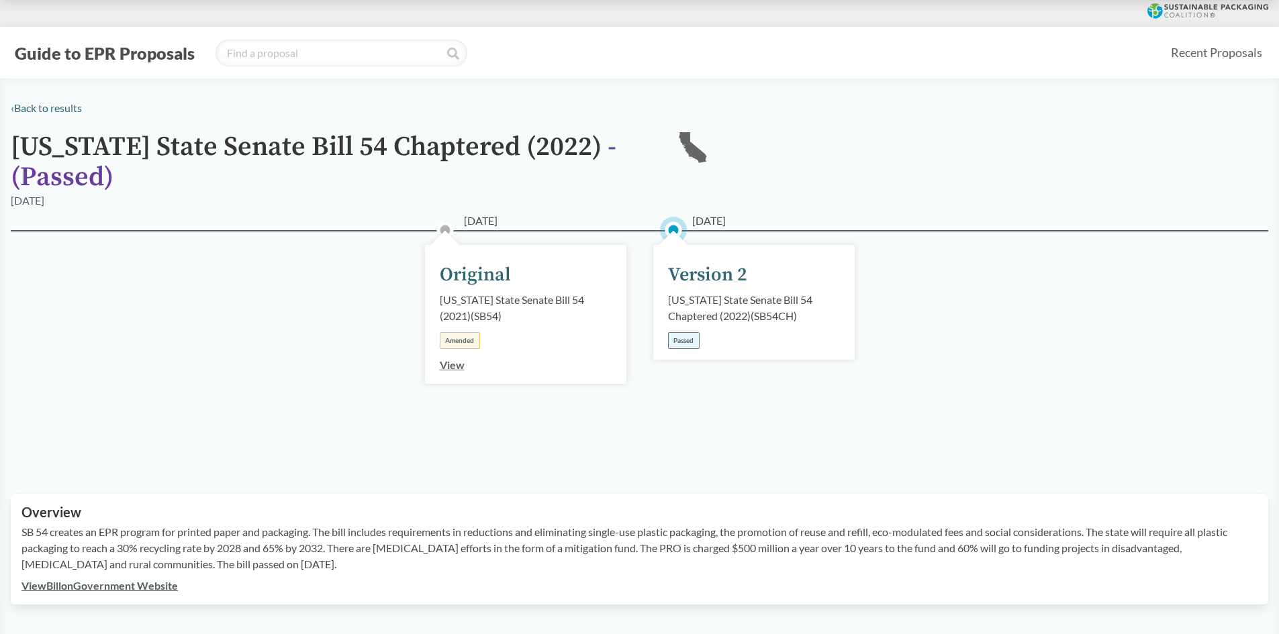 The height and width of the screenshot is (634, 1279). I want to click on span: - ( Passed ), so click(314, 162).